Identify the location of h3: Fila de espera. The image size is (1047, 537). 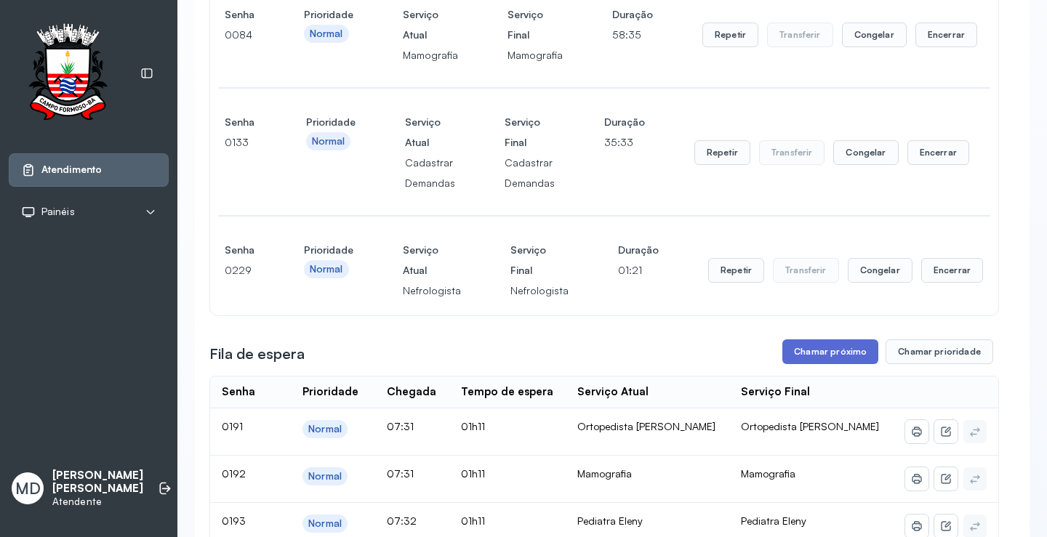
(257, 354).